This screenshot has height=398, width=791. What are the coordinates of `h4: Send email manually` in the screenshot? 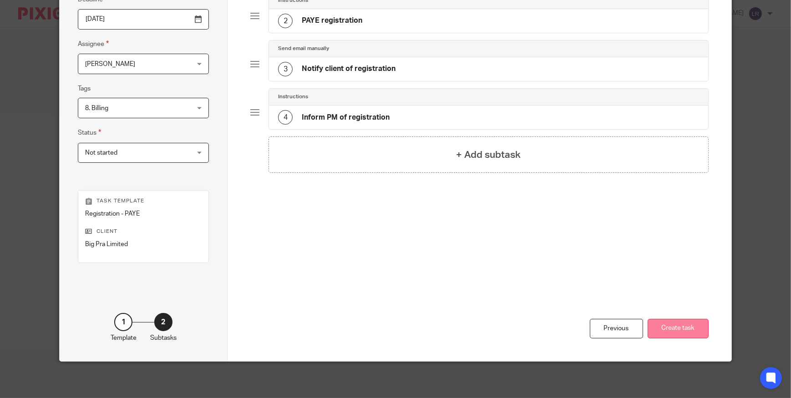 It's located at (303, 49).